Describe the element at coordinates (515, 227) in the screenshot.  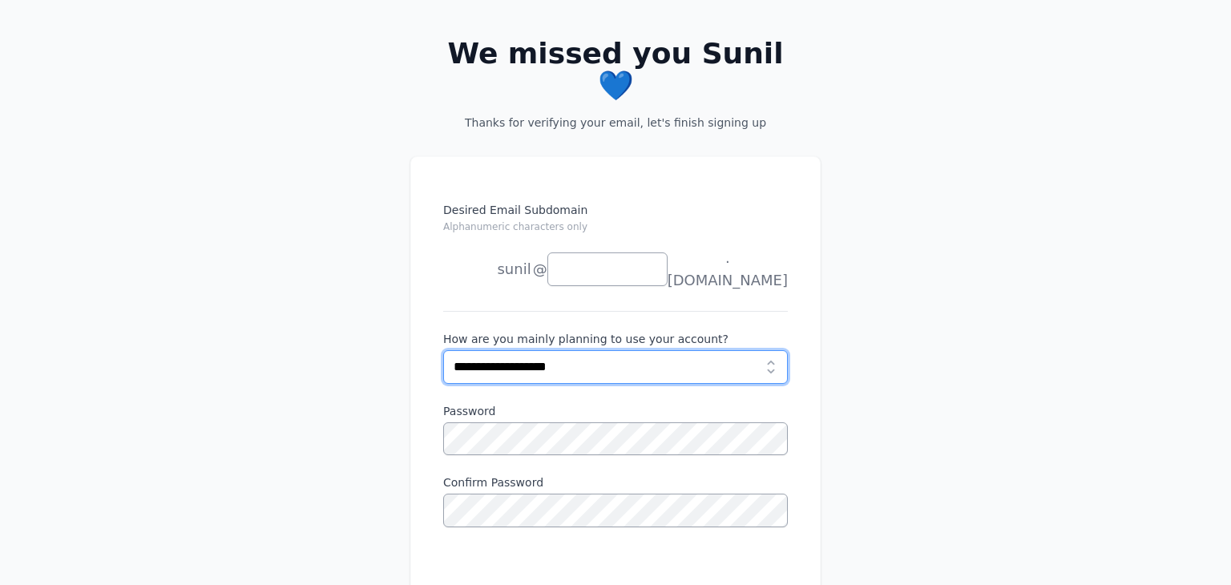
I see `small: Alphanumeric characters only` at that location.